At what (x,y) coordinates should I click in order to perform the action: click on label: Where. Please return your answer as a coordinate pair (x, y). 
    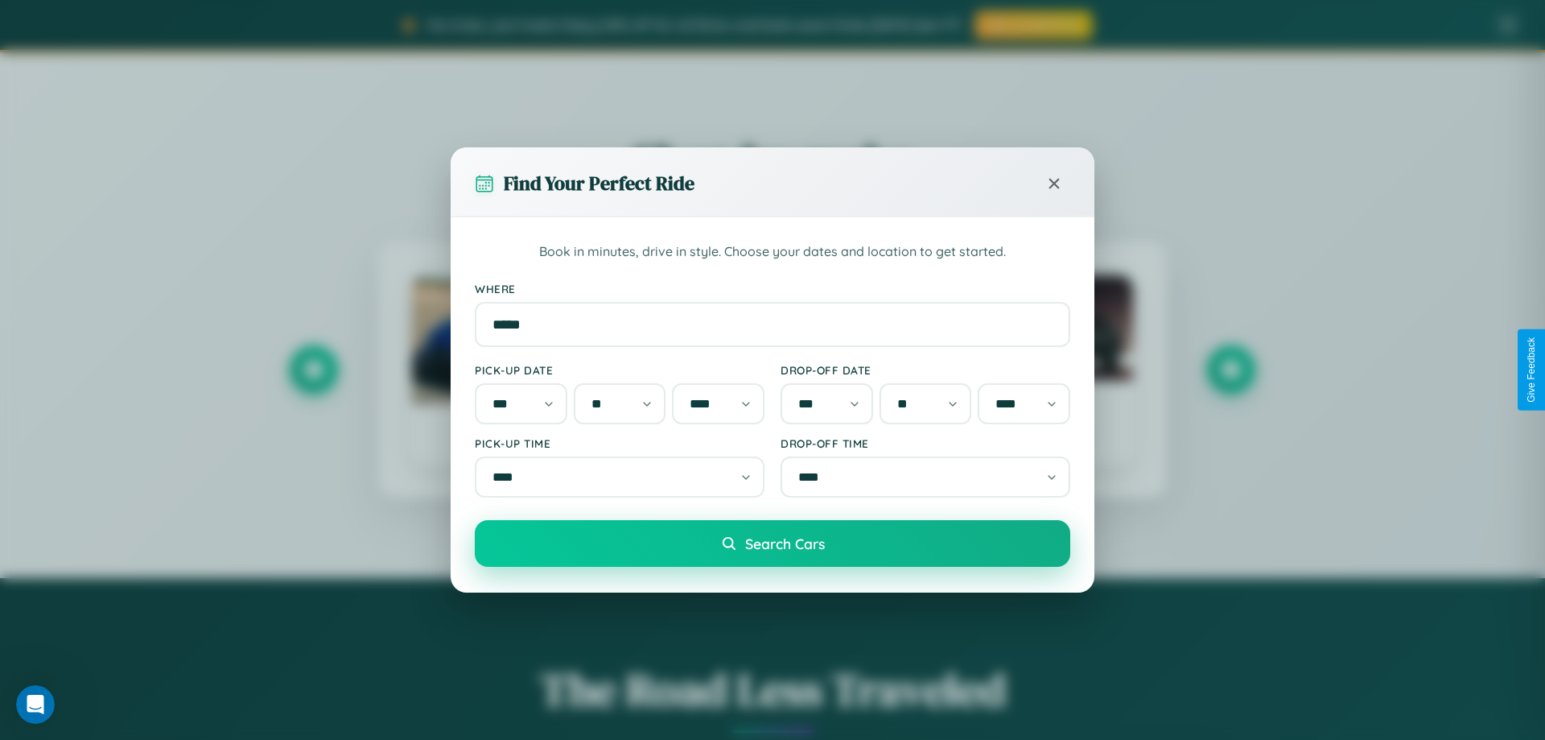
    Looking at the image, I should click on (773, 288).